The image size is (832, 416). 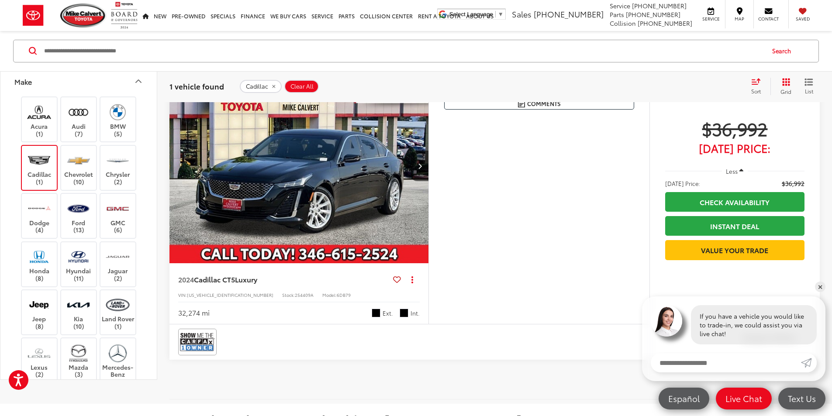 I want to click on label: Mazda (3), so click(x=79, y=360).